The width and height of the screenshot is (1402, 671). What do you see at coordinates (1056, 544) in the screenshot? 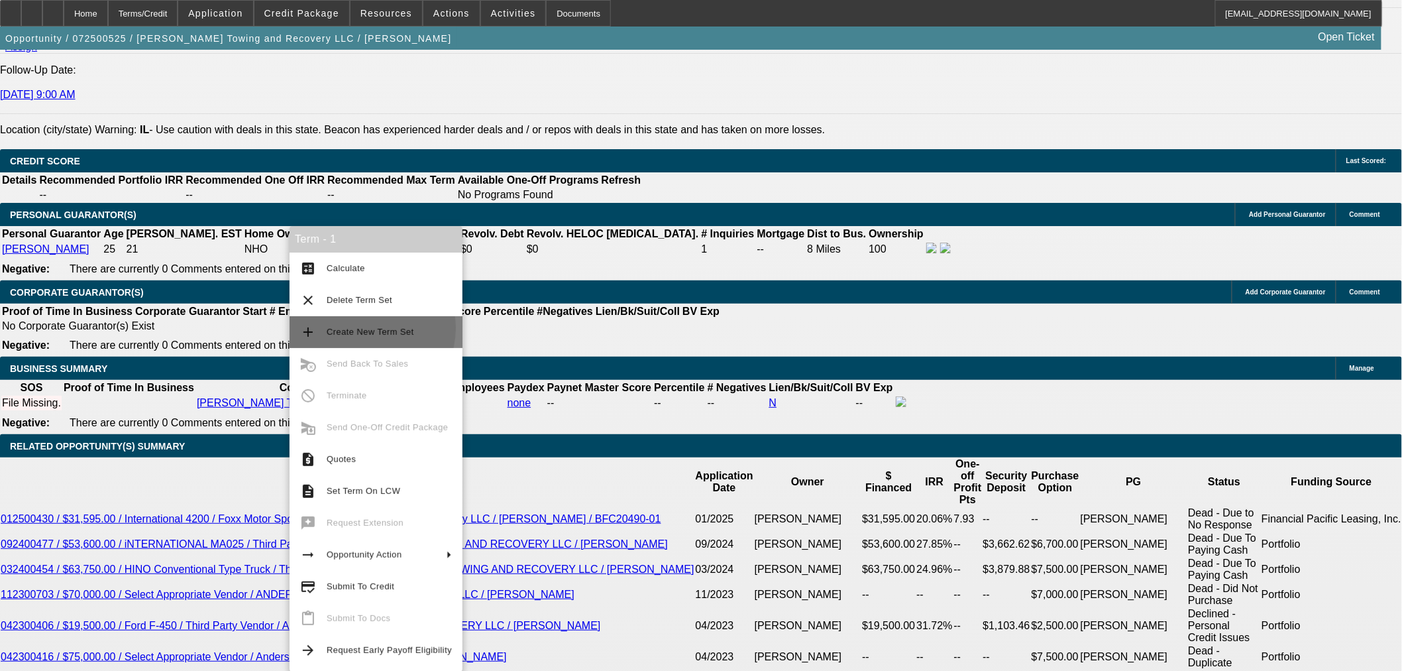
I see `td: $6,700.00` at bounding box center [1056, 544].